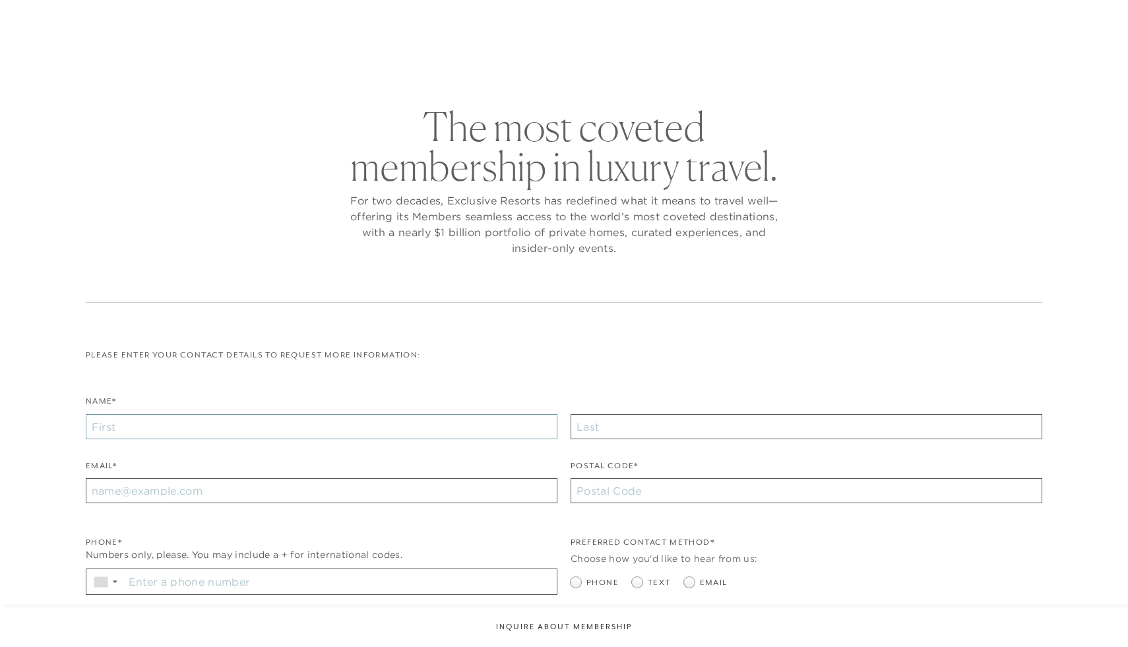  Describe the element at coordinates (564, 224) in the screenshot. I see `p: For two decades, Exclusive Resorts has redefined what it means to travel well—offering its Member...` at that location.